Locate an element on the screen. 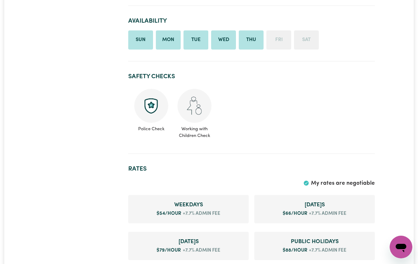 This screenshot has width=418, height=264. span: $ 88 /hour is located at coordinates (295, 250).